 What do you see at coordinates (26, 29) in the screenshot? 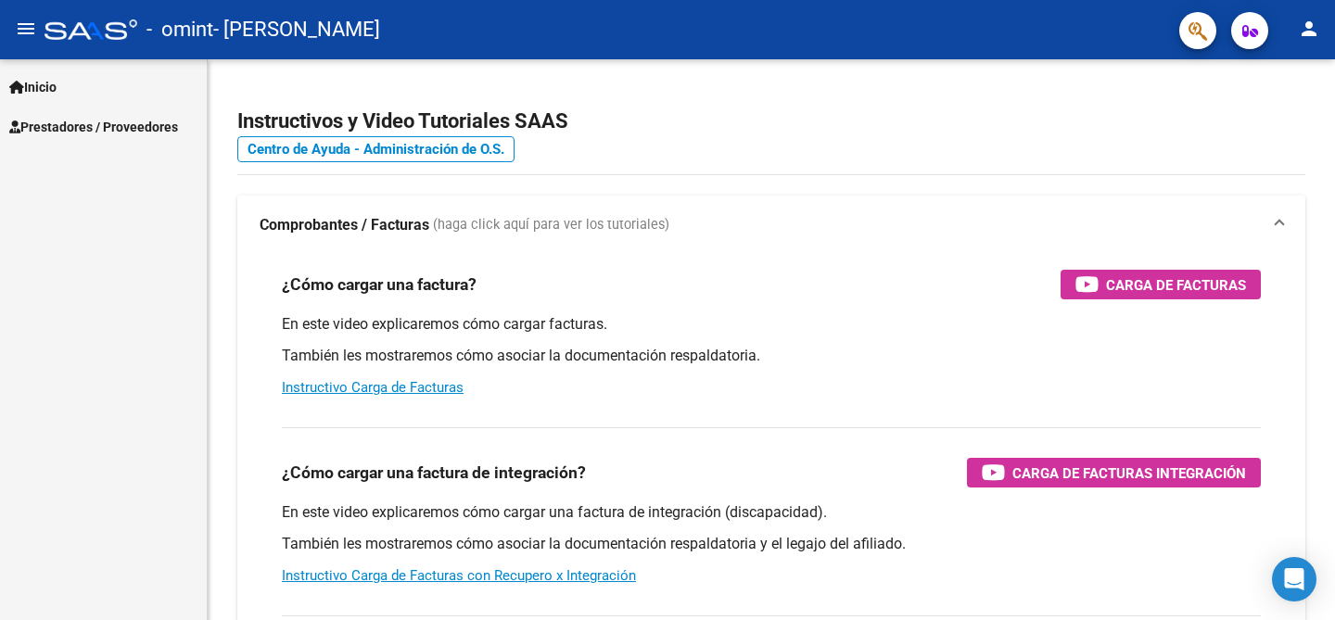
I see `mat-icon: menu` at bounding box center [26, 29].